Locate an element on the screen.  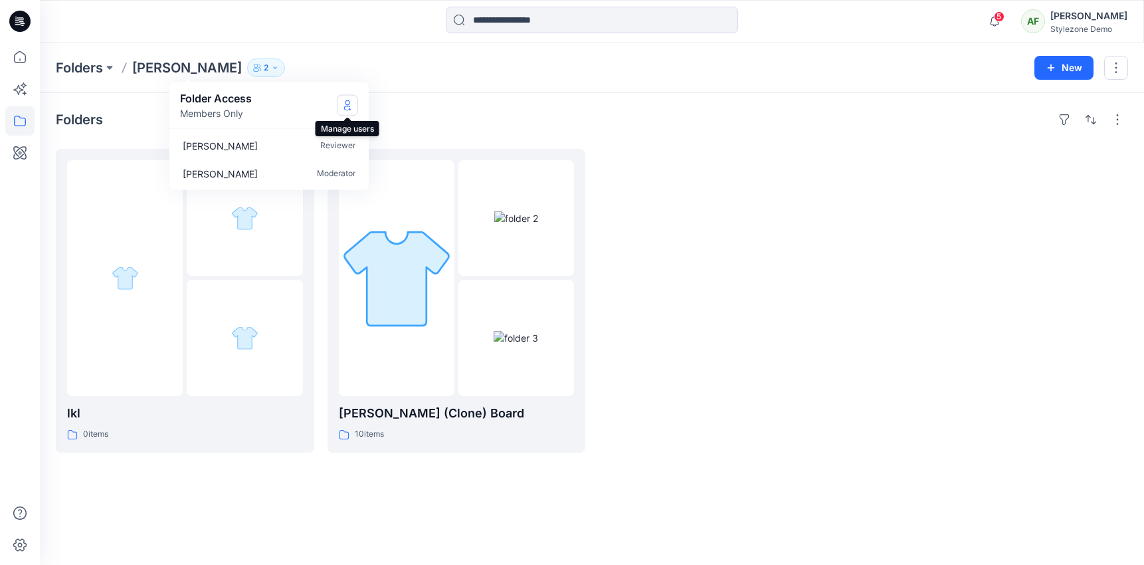
button: Manage Users is located at coordinates (348, 105).